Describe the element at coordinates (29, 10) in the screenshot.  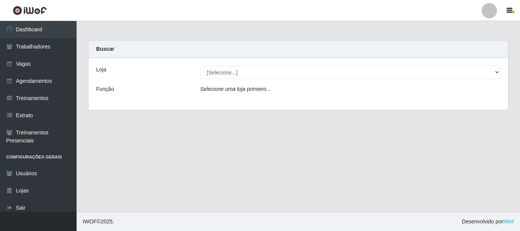
I see `img: CoreUI Logo` at that location.